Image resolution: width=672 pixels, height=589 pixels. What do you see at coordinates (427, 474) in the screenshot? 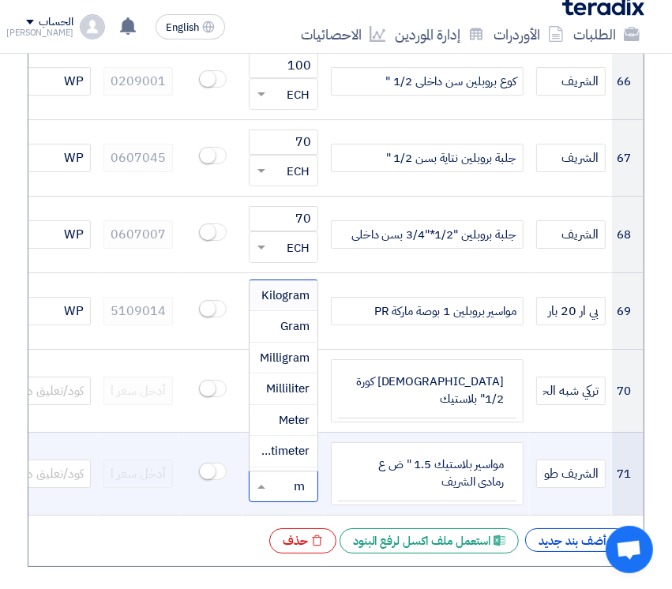
I see `td: مواسير بلاستيك 1.5 " ض ع رمادى الشريف` at bounding box center [427, 474].